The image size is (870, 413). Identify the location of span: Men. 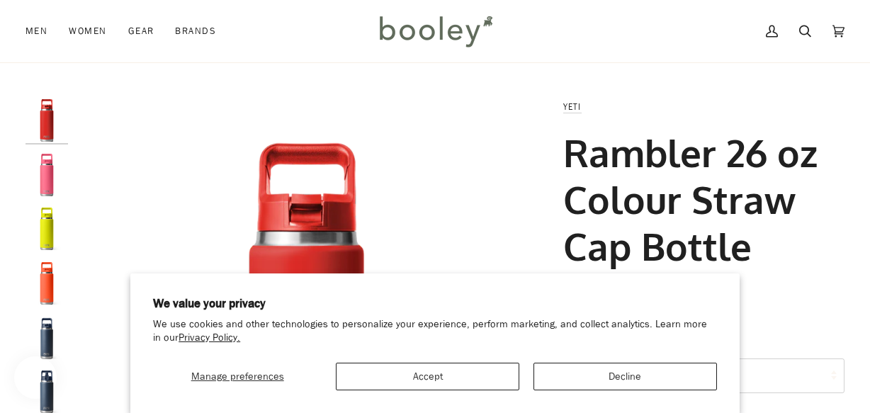
(36, 31).